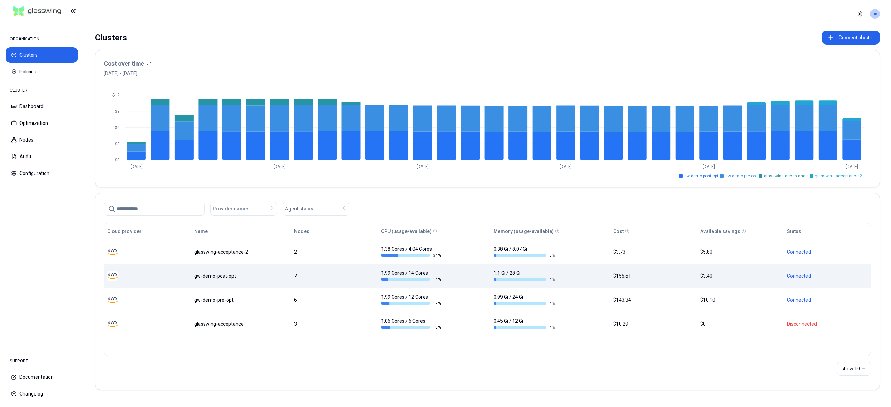 This screenshot has width=891, height=407. I want to click on div: $155.61, so click(654, 276).